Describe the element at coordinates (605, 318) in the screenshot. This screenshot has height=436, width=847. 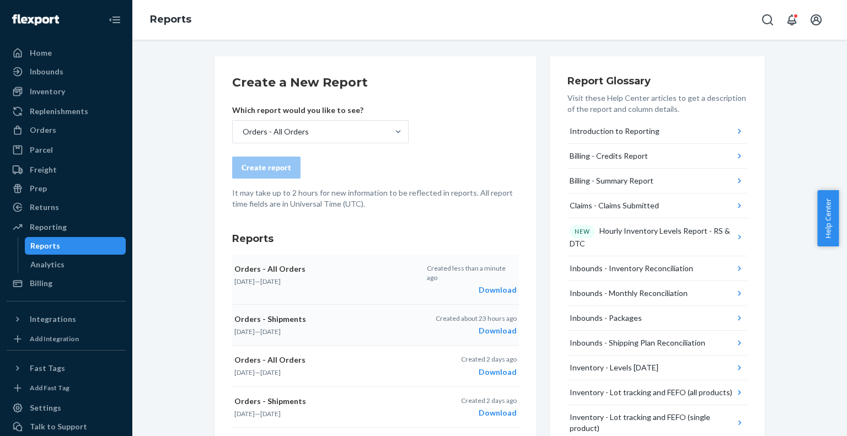
I see `div: Inbounds - Packages` at that location.